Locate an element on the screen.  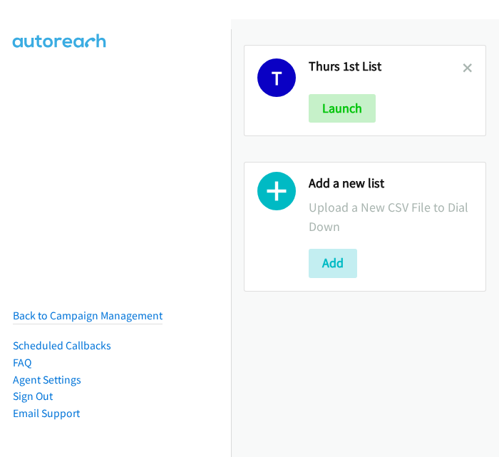
a: Scheduled Callbacks is located at coordinates (62, 345).